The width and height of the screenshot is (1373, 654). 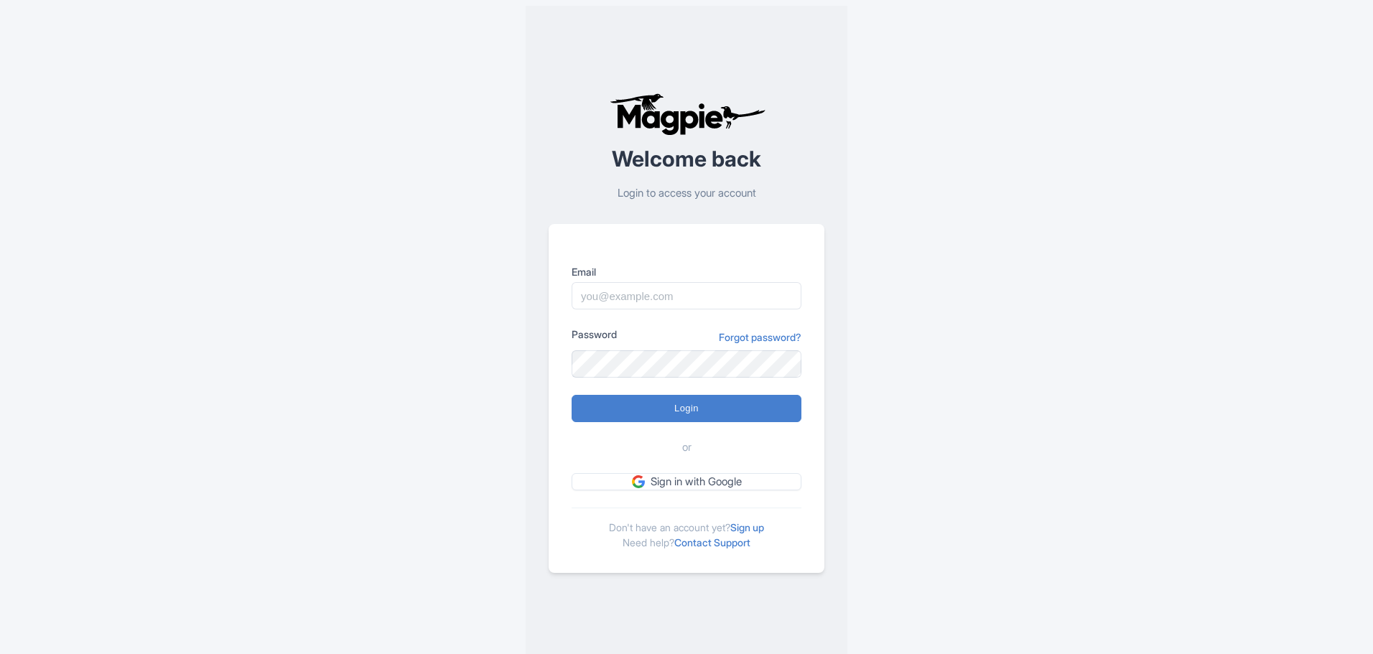 I want to click on img: google.svg, so click(x=639, y=482).